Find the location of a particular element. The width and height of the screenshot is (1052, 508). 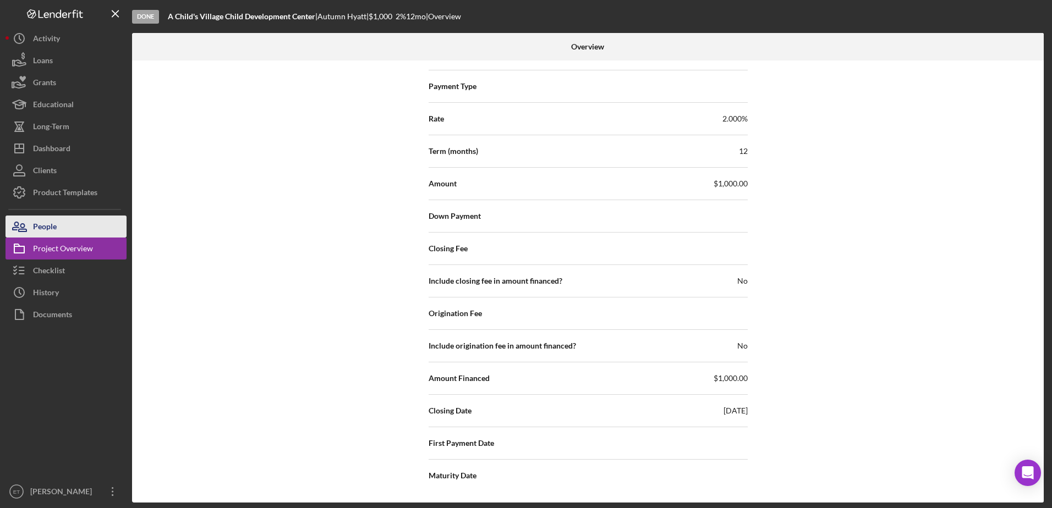

div: Educational is located at coordinates (53, 106).